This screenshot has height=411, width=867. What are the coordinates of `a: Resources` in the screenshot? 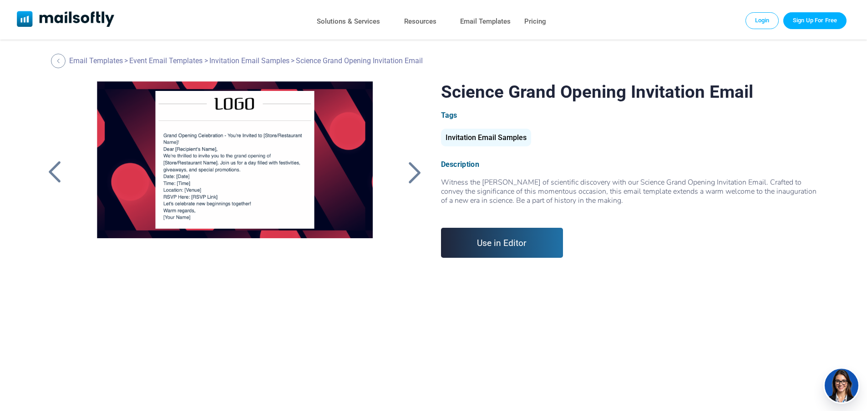 It's located at (420, 21).